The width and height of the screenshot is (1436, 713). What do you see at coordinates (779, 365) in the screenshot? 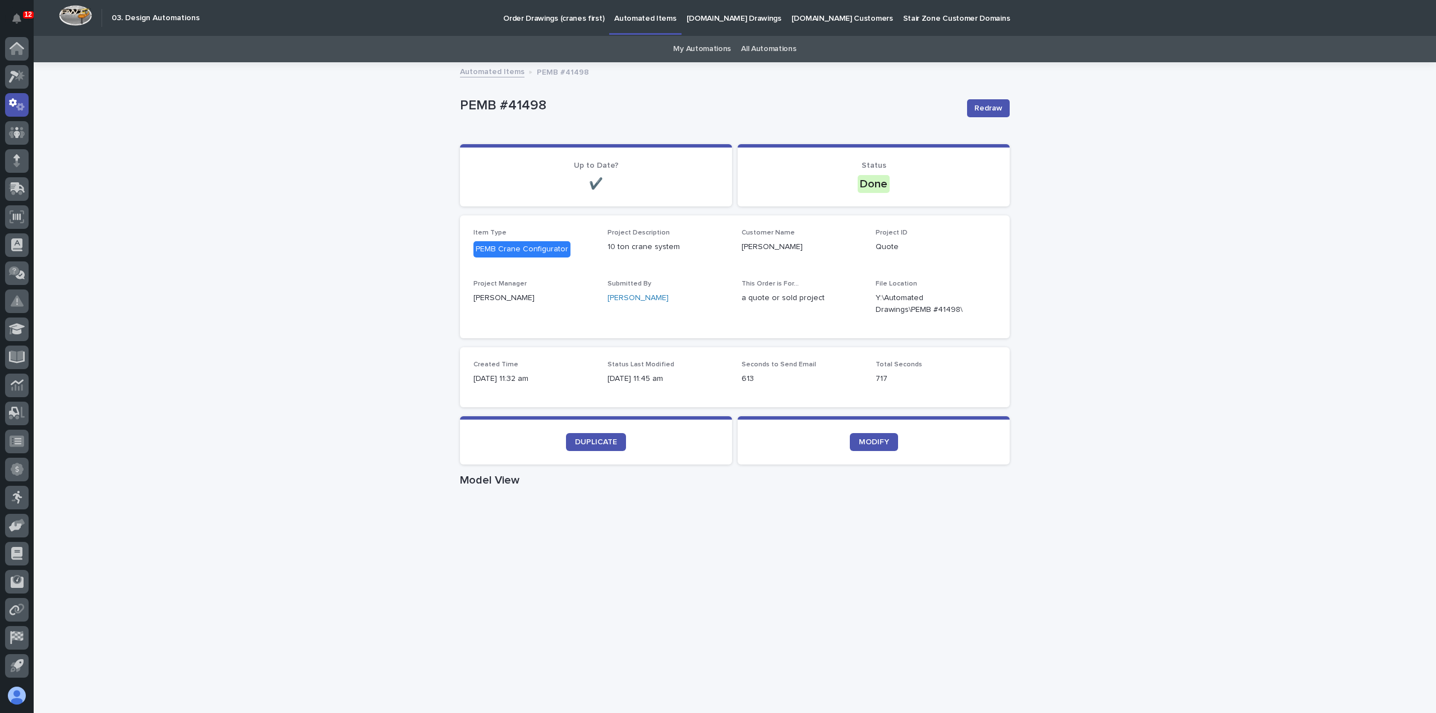
I see `span: Seconds to Send Email` at bounding box center [779, 365].